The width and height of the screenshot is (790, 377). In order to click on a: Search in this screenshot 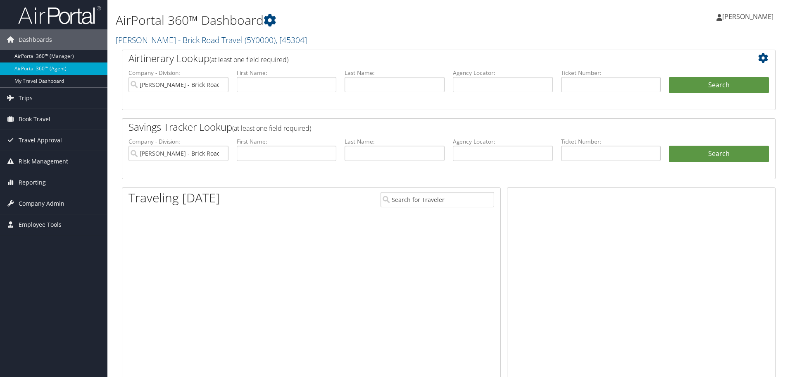, I will do `click(719, 154)`.